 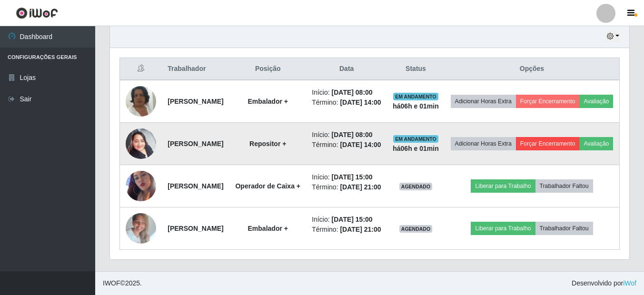 I want to click on img: 1736825019382.jpeg, so click(x=141, y=143).